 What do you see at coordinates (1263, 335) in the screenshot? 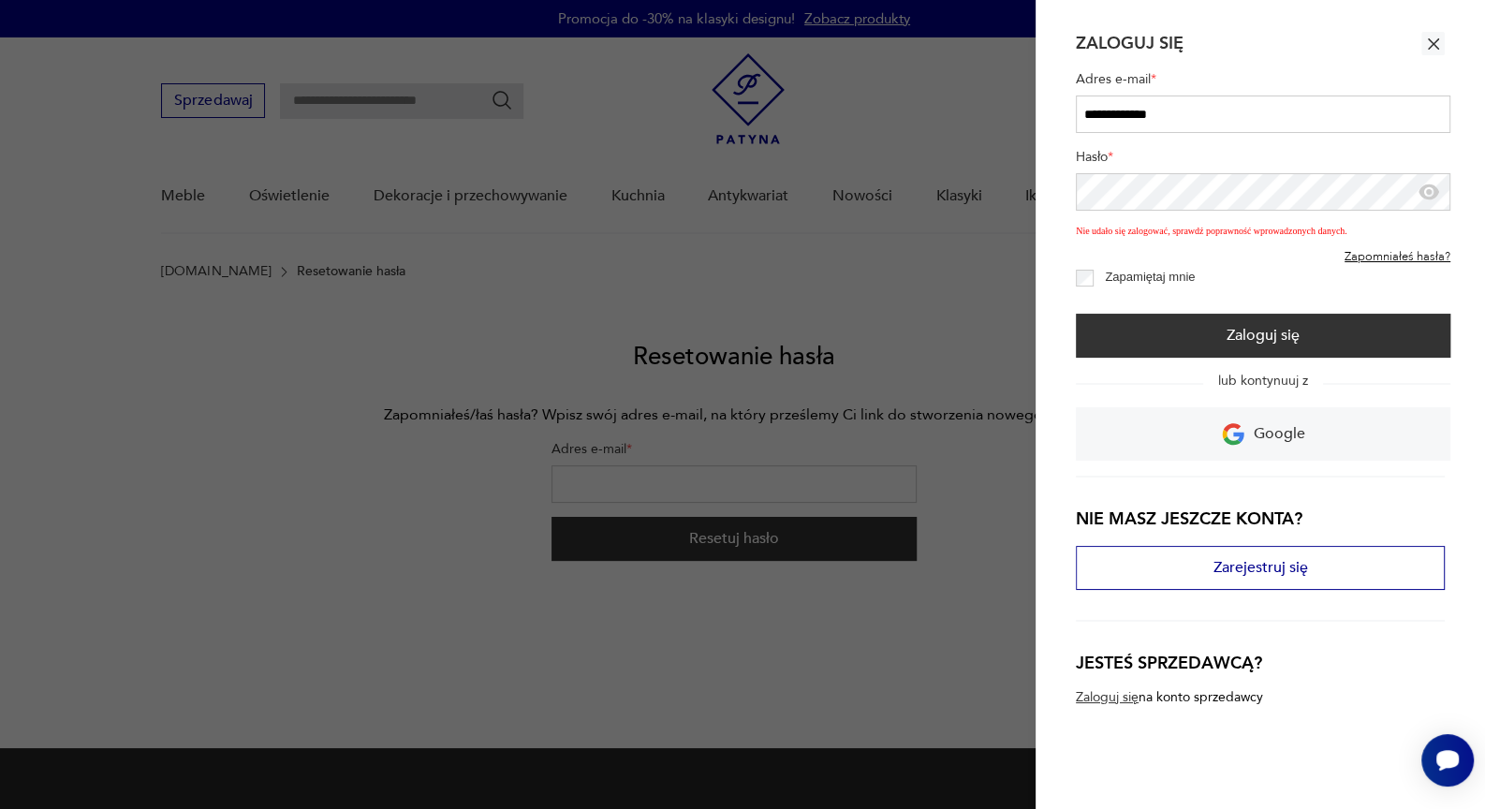
I see `button: Zaloguj się` at bounding box center [1263, 335].